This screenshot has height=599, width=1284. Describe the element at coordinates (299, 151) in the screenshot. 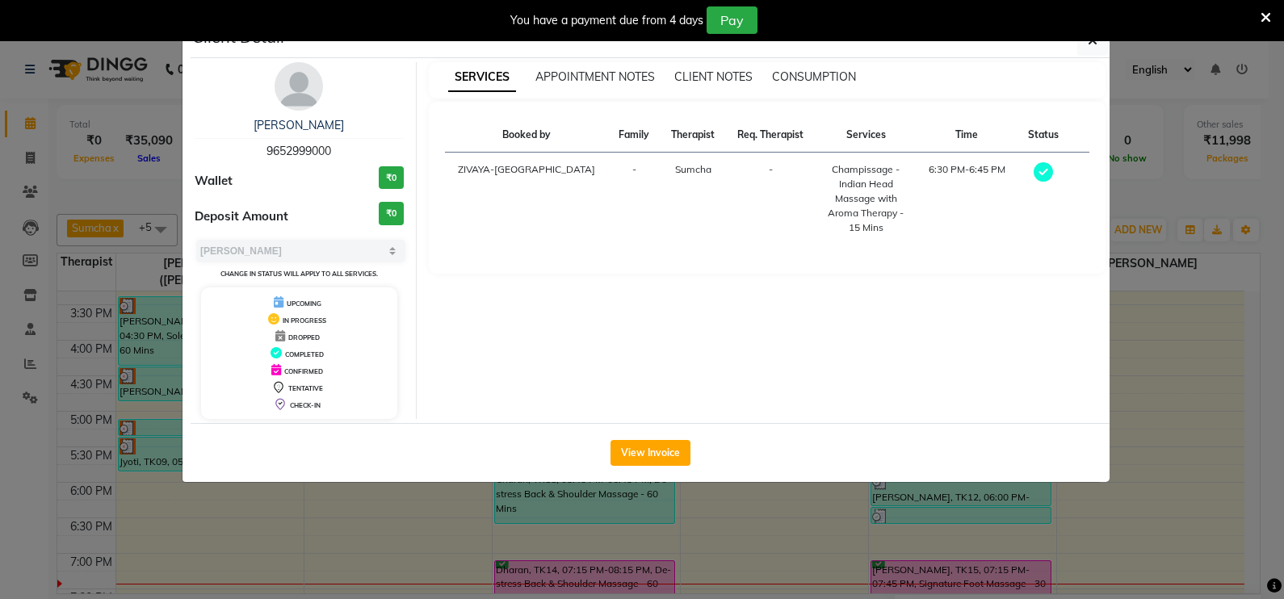

I see `span: 9652999000` at that location.